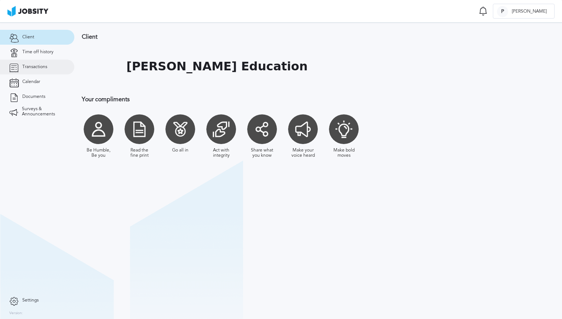  I want to click on span: Transactions, so click(35, 67).